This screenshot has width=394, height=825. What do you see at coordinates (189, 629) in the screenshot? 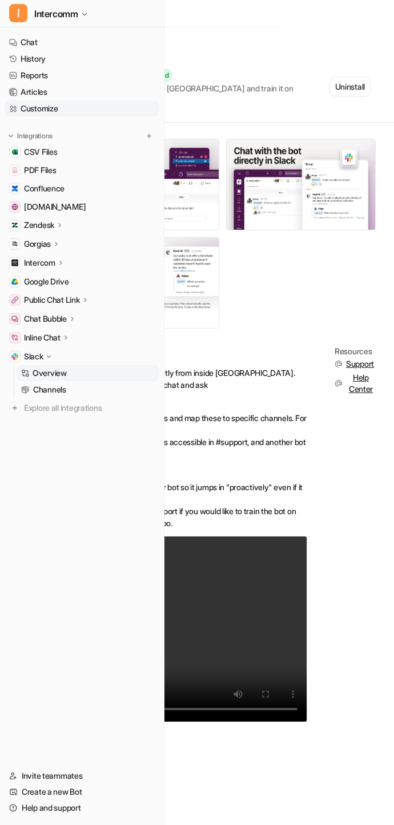
I see `video: Your browser does not support the video tag.` at bounding box center [189, 629].